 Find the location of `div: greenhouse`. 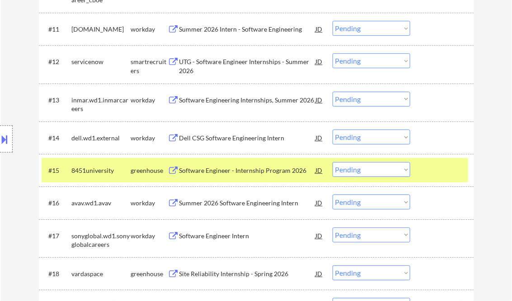

div: greenhouse is located at coordinates (149, 274).